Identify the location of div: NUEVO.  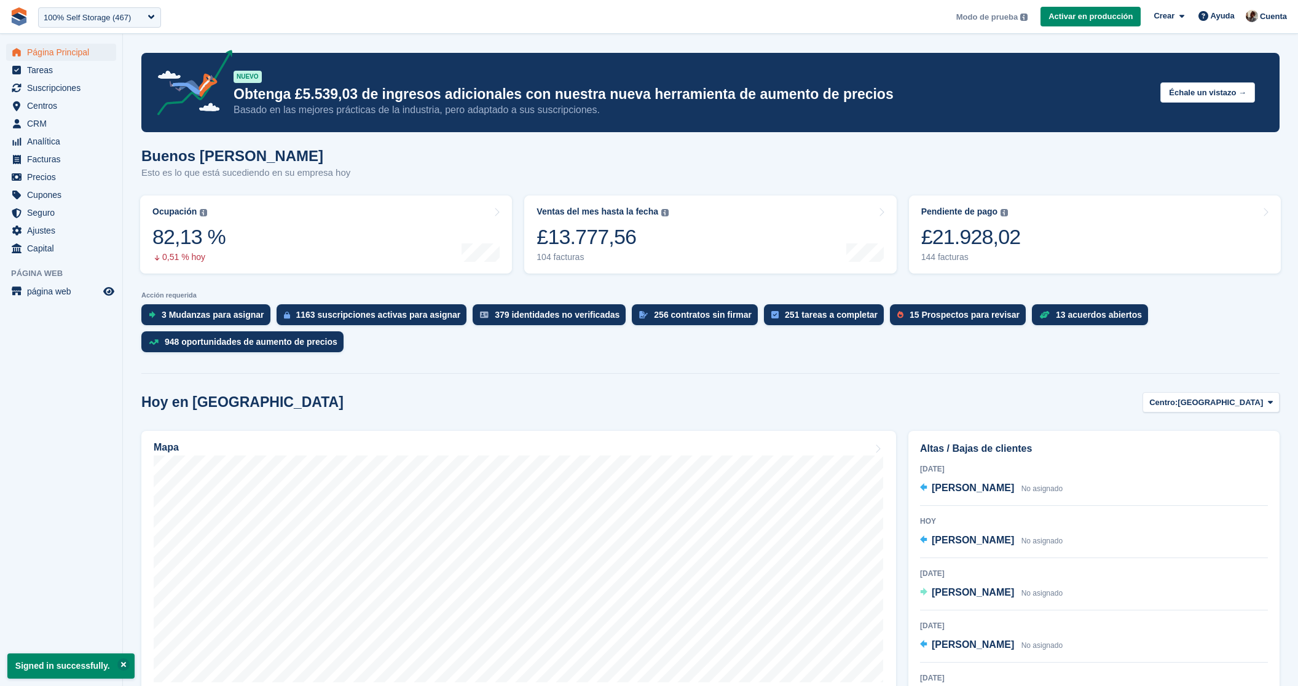
(248, 77).